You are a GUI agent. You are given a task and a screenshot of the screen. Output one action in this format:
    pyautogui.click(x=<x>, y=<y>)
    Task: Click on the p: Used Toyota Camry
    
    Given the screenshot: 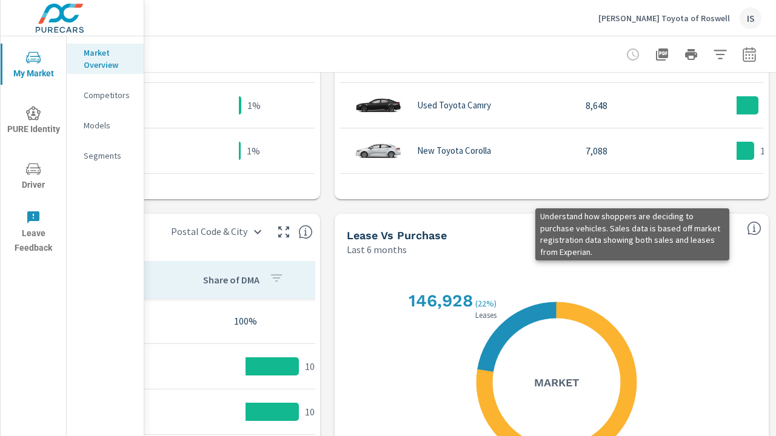 What is the action you would take?
    pyautogui.click(x=454, y=105)
    